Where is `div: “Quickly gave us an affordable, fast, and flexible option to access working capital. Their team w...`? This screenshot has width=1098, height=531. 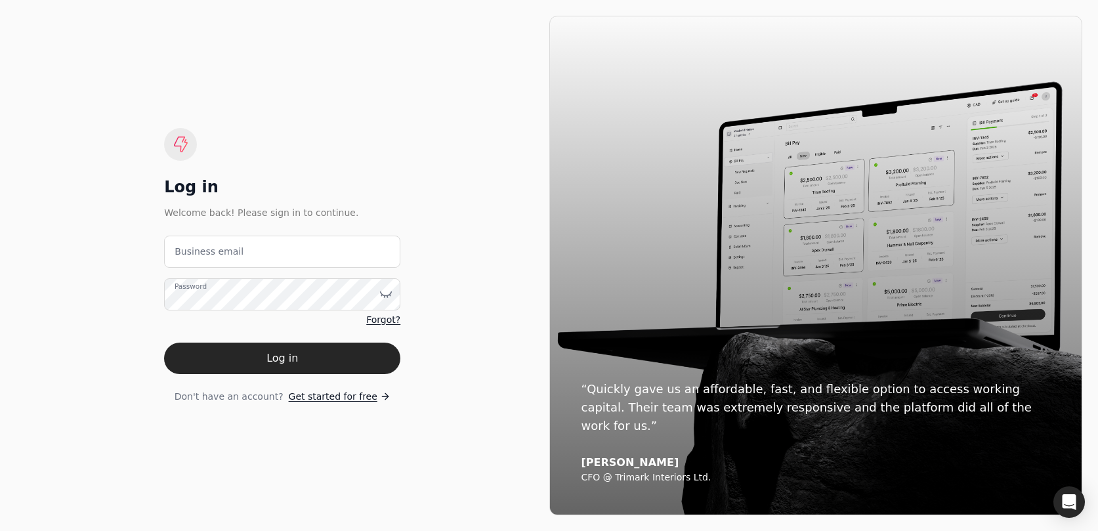 div: “Quickly gave us an affordable, fast, and flexible option to access working capital. Their team w... is located at coordinates (816, 407).